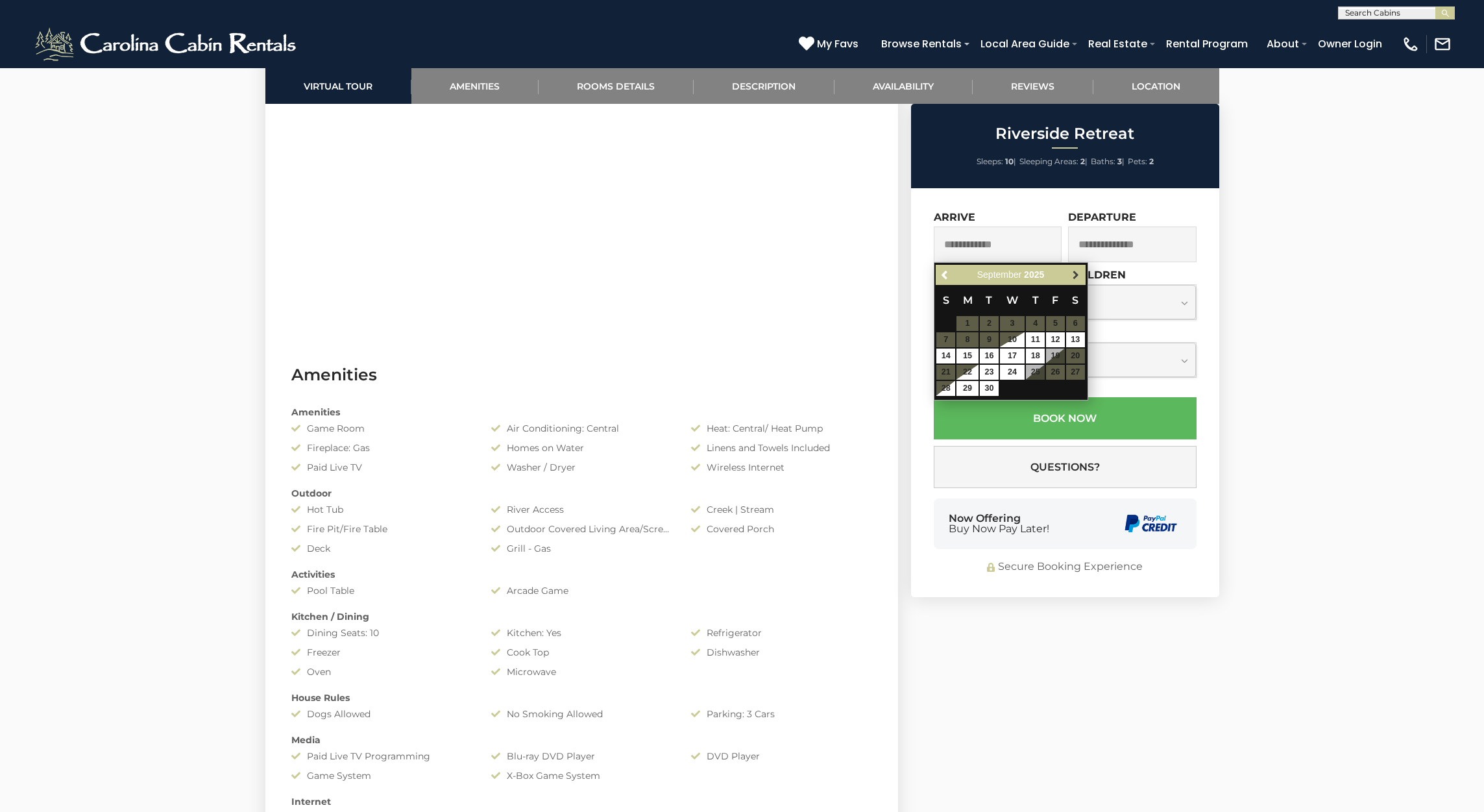  I want to click on strong: 3, so click(1120, 160).